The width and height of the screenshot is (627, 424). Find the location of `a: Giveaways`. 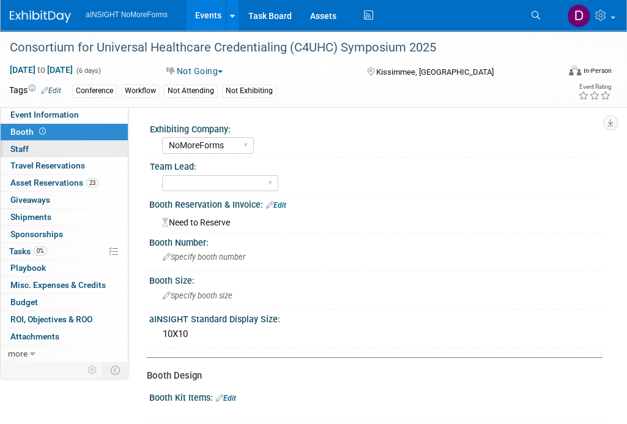

a: Giveaways is located at coordinates (64, 200).